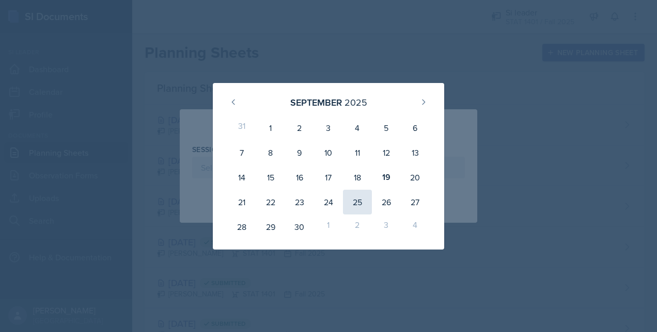 Image resolution: width=657 pixels, height=332 pixels. I want to click on div: 26, so click(386, 202).